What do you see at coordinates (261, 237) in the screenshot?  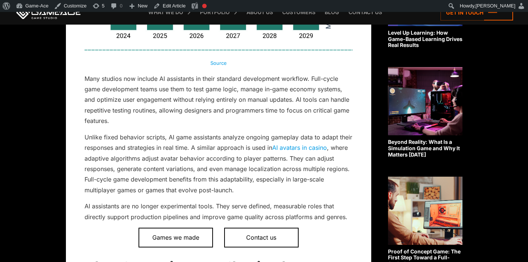 I see `span: Contact us` at bounding box center [261, 237].